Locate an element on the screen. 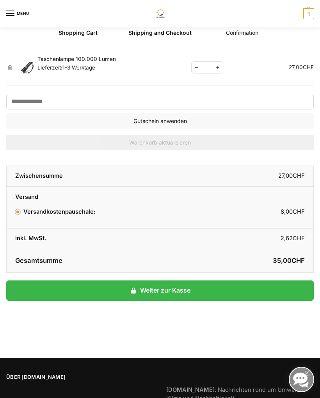  bdi: 35,00 is located at coordinates (289, 260).